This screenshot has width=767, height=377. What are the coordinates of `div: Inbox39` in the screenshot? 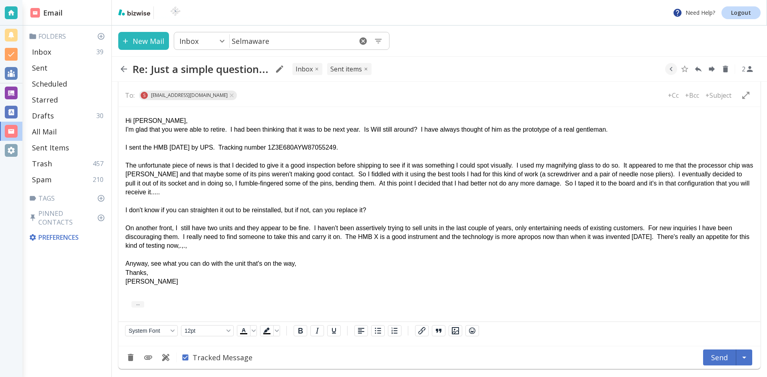 It's located at (68, 52).